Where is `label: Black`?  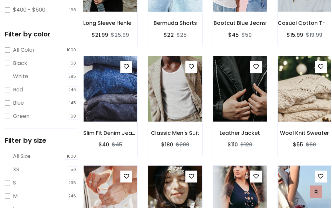
label: Black is located at coordinates (20, 63).